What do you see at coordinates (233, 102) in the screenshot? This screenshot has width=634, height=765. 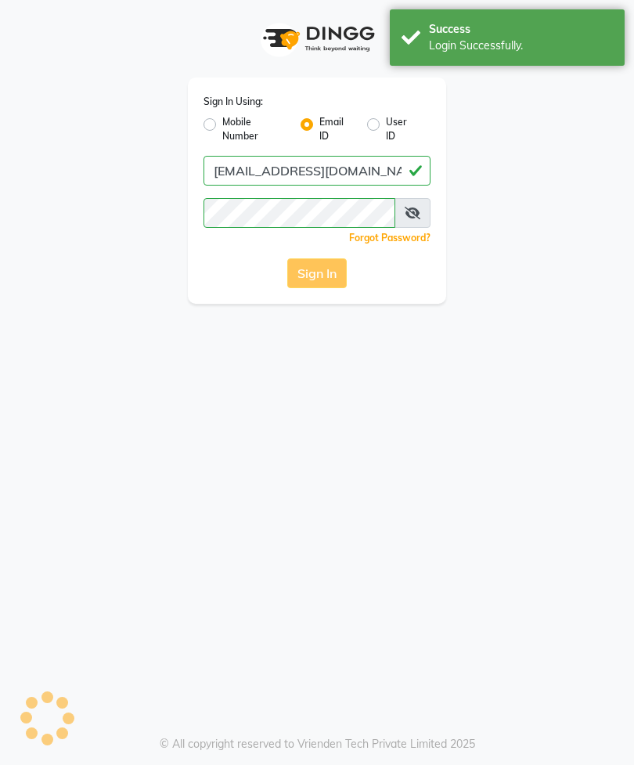 I see `label: Sign In Using:` at bounding box center [233, 102].